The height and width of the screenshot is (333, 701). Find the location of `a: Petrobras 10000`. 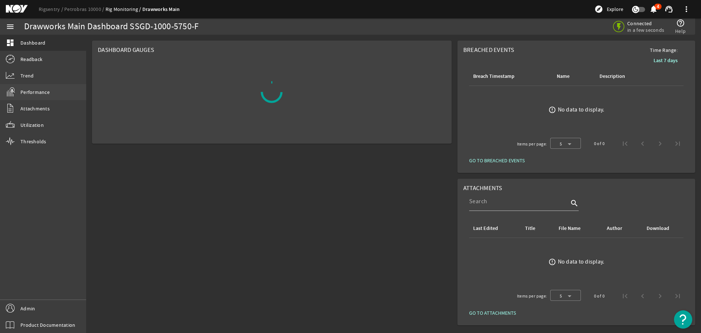

a: Petrobras 10000 is located at coordinates (85, 9).